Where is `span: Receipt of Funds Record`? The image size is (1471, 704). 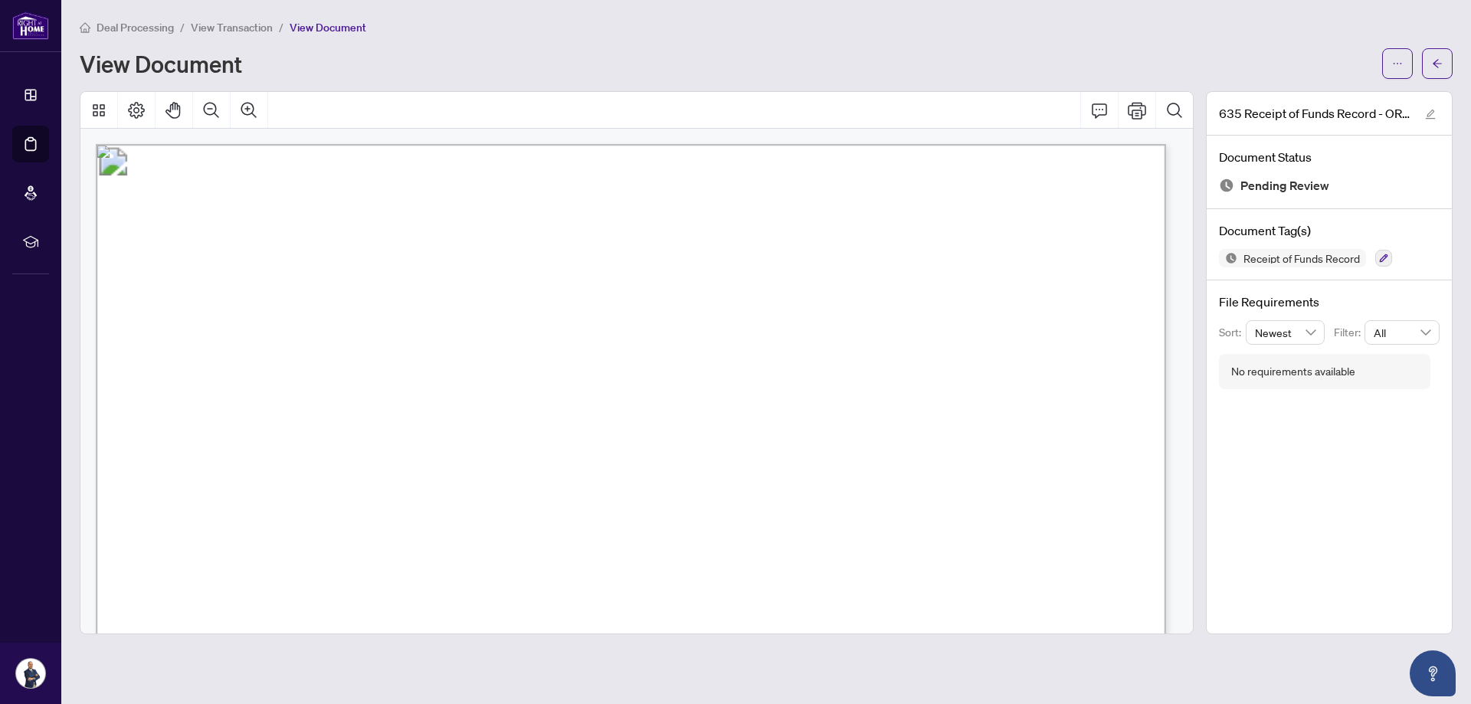
span: Receipt of Funds Record is located at coordinates (1302, 258).